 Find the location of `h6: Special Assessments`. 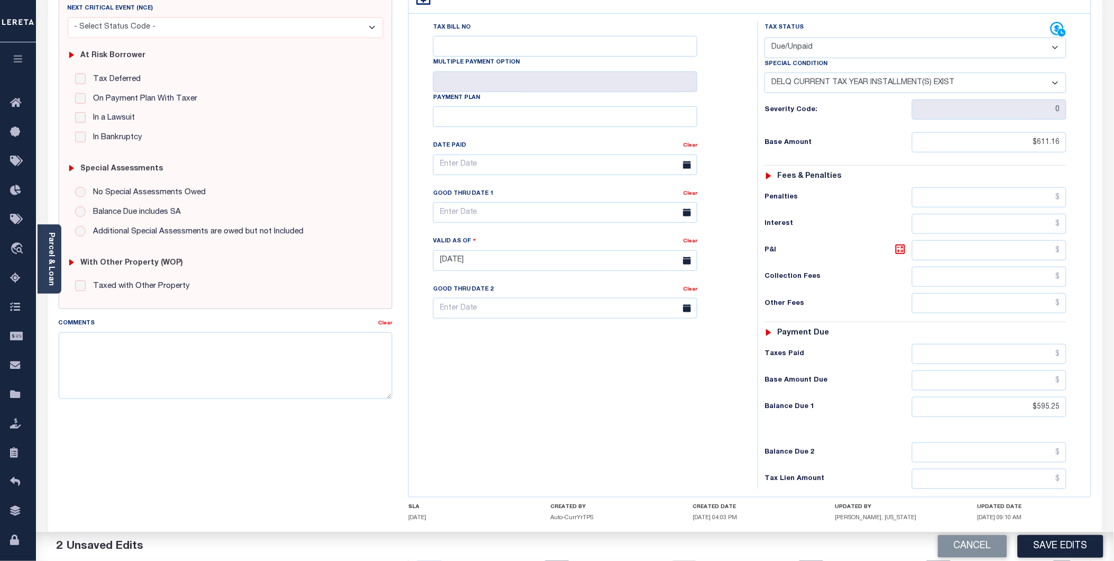

h6: Special Assessments is located at coordinates (122, 169).